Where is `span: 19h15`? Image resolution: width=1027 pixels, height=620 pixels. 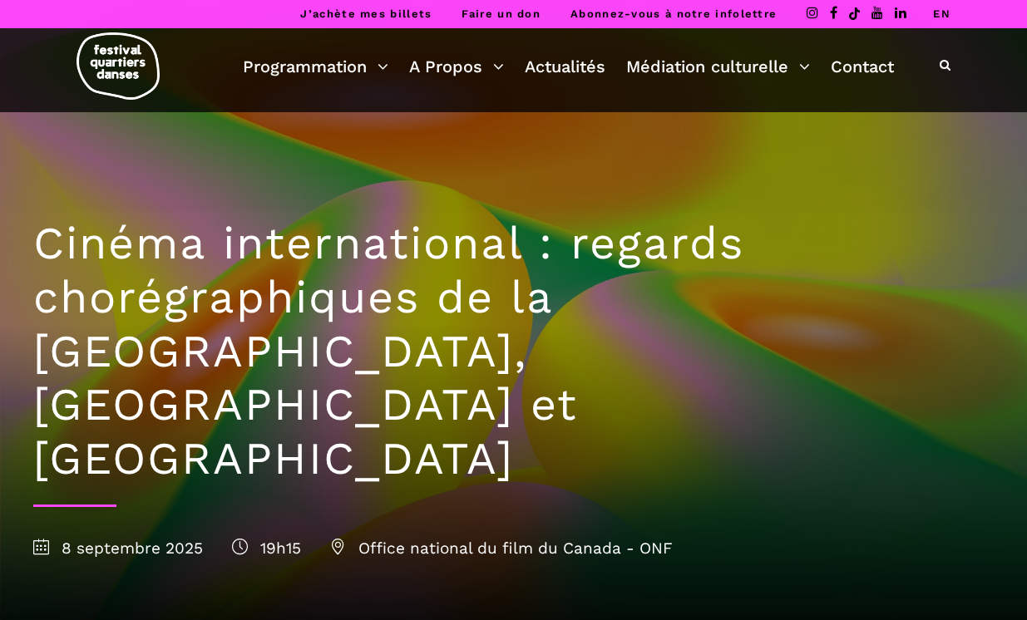
span: 19h15 is located at coordinates (266, 548).